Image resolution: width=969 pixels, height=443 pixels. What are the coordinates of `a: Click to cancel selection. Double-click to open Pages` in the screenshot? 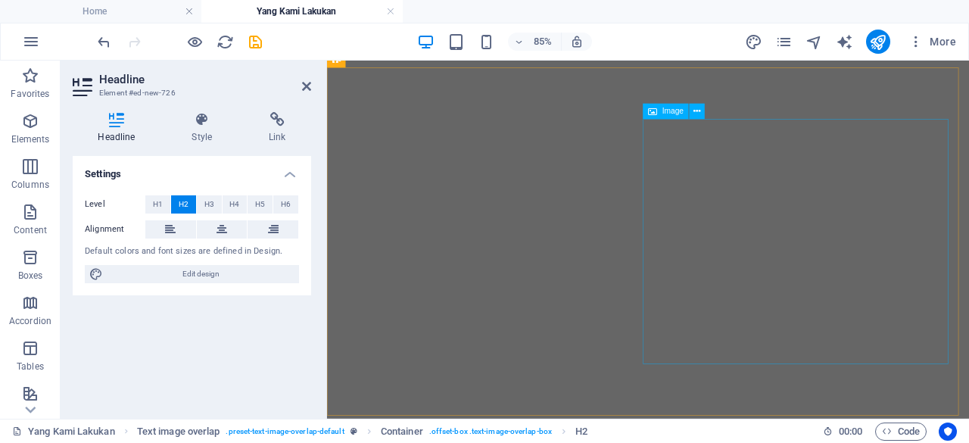 It's located at (64, 431).